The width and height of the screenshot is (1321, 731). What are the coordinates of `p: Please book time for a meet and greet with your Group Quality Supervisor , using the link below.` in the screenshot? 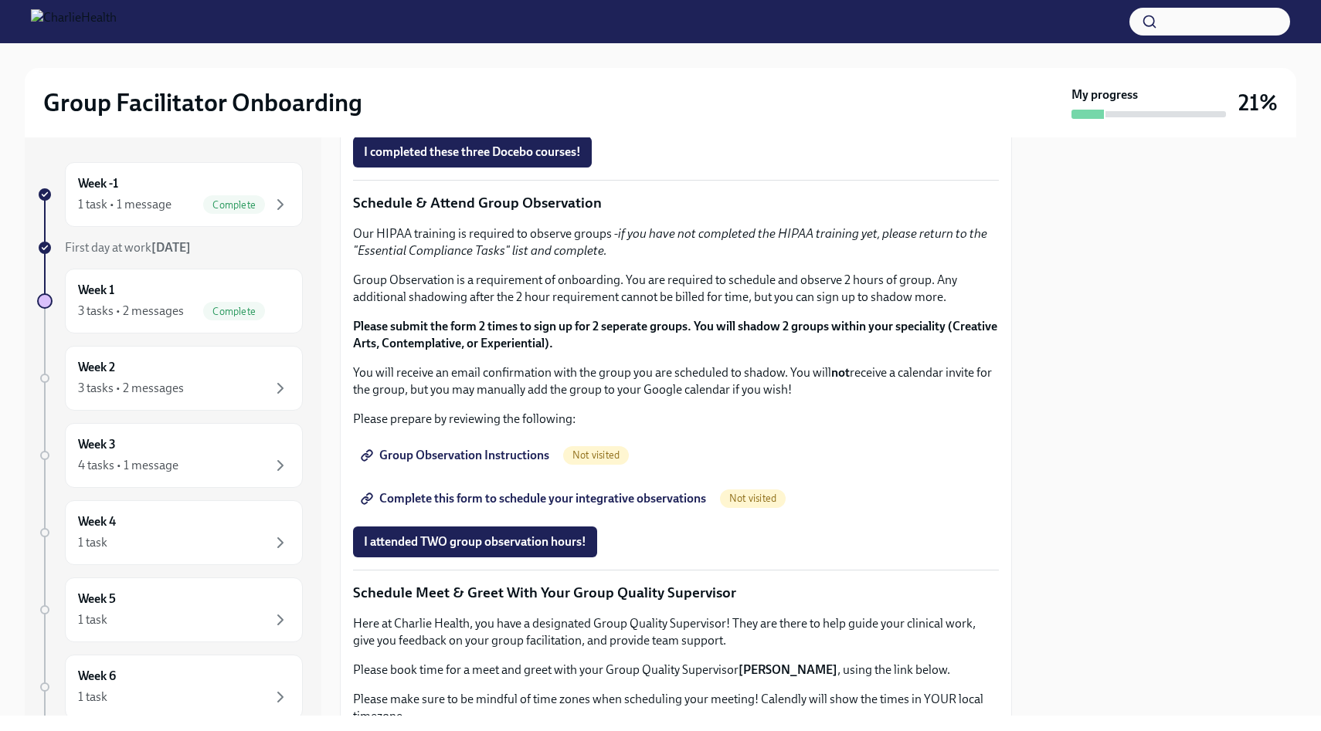 It's located at (676, 670).